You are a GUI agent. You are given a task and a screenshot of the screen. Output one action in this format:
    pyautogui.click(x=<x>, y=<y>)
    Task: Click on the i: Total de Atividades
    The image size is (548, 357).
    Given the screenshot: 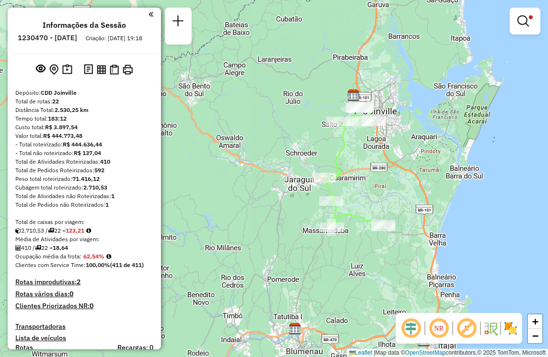 What is the action you would take?
    pyautogui.click(x=18, y=248)
    